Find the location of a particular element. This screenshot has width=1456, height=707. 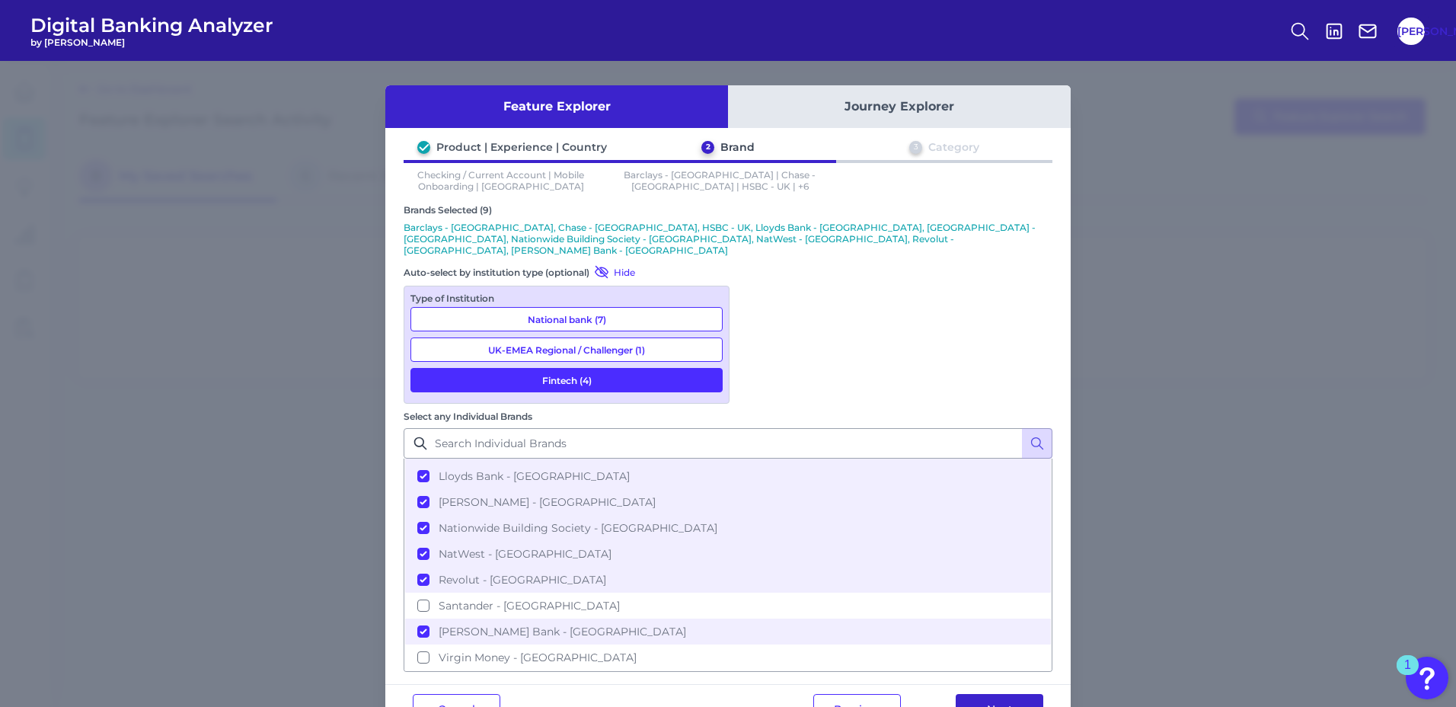

div: Category is located at coordinates (954, 147).